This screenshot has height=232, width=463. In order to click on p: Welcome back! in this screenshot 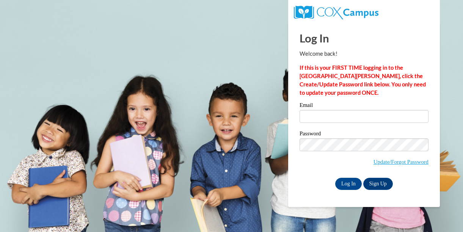, I will do `click(364, 54)`.